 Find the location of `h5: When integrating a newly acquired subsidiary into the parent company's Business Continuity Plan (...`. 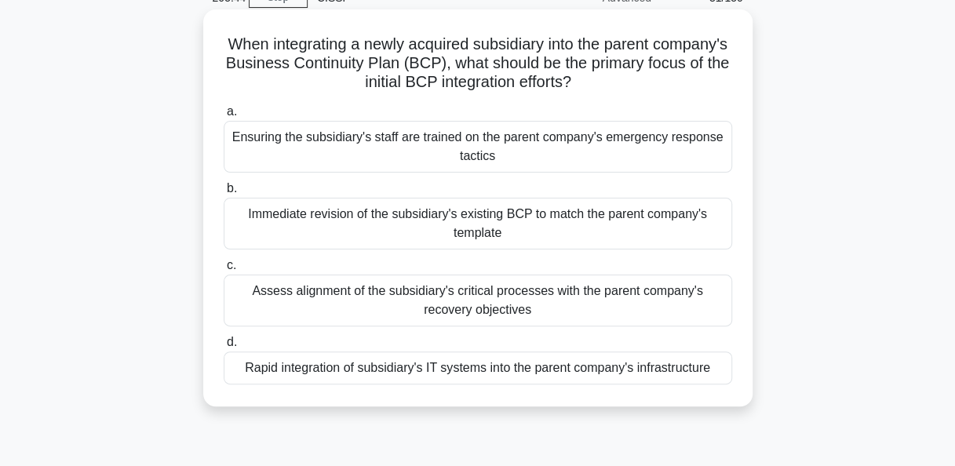

h5: When integrating a newly acquired subsidiary into the parent company's Business Continuity Plan (... is located at coordinates (478, 64).